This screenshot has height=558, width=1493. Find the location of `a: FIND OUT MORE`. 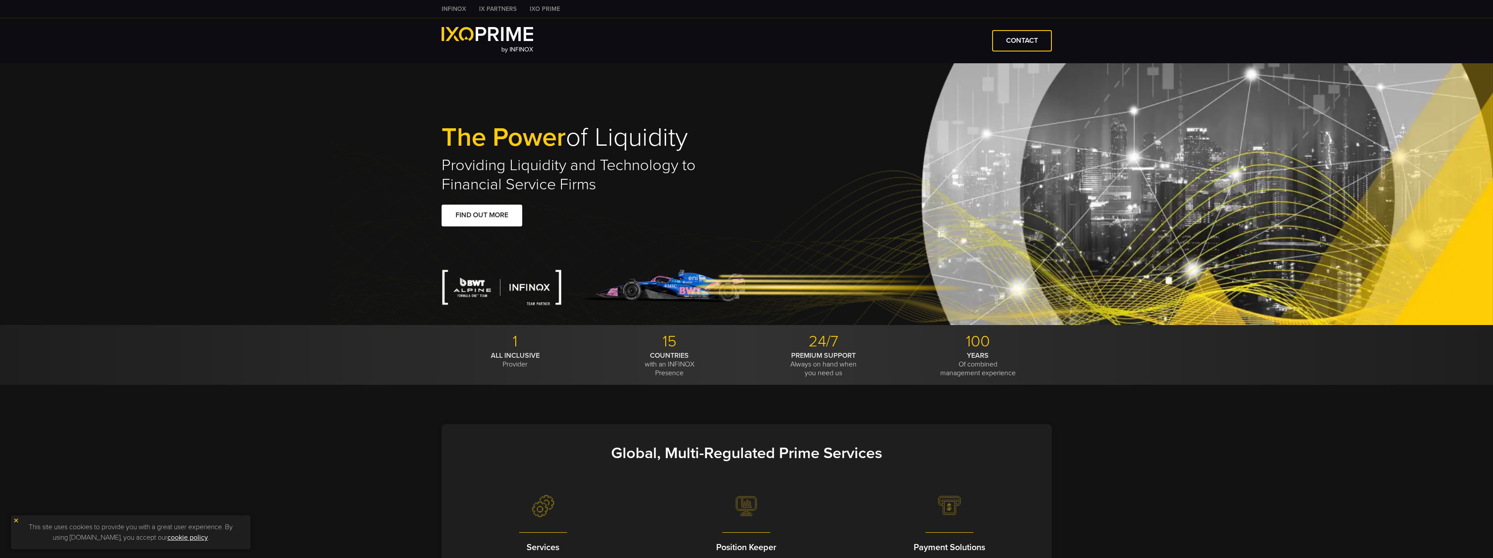

a: FIND OUT MORE is located at coordinates (482, 215).